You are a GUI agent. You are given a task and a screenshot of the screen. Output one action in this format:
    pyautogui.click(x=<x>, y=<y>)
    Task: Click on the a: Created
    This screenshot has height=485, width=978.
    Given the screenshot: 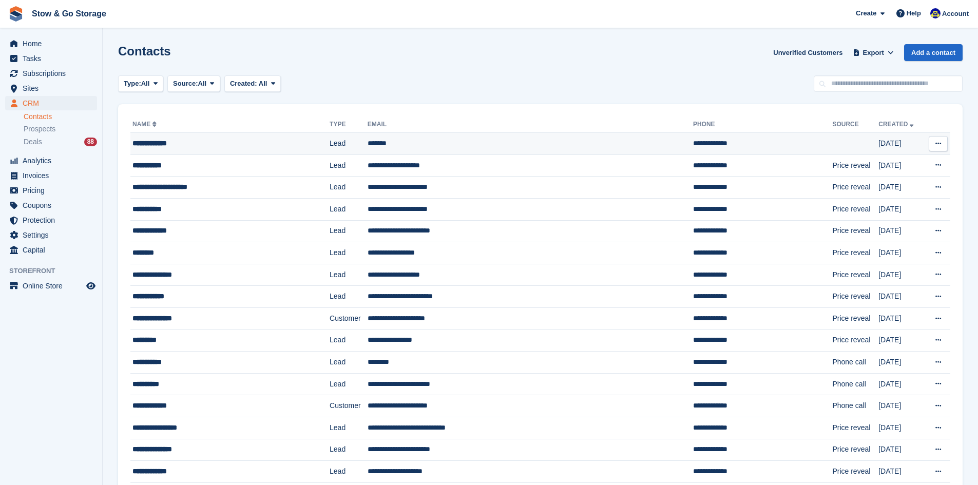 What is the action you would take?
    pyautogui.click(x=896, y=124)
    